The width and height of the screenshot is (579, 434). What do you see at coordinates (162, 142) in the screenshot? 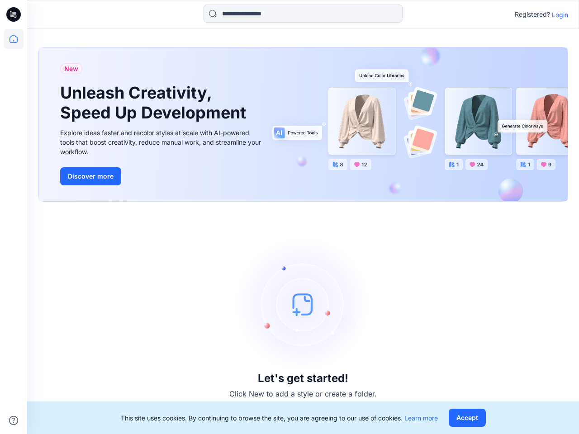
I see `div: Explore ideas faster and recolor styles at scale with AI-powered tools that boost creativity, red...` at bounding box center [162, 142].